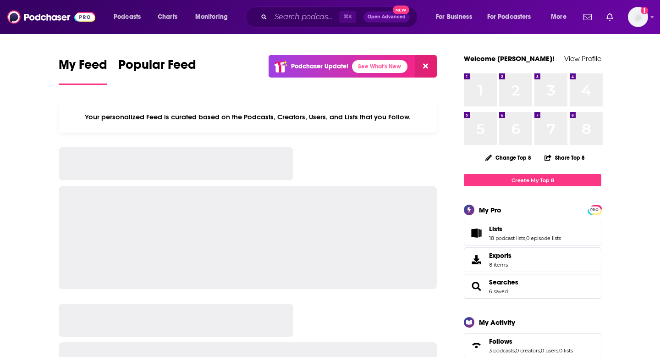  I want to click on a: Exports, so click(533, 260).